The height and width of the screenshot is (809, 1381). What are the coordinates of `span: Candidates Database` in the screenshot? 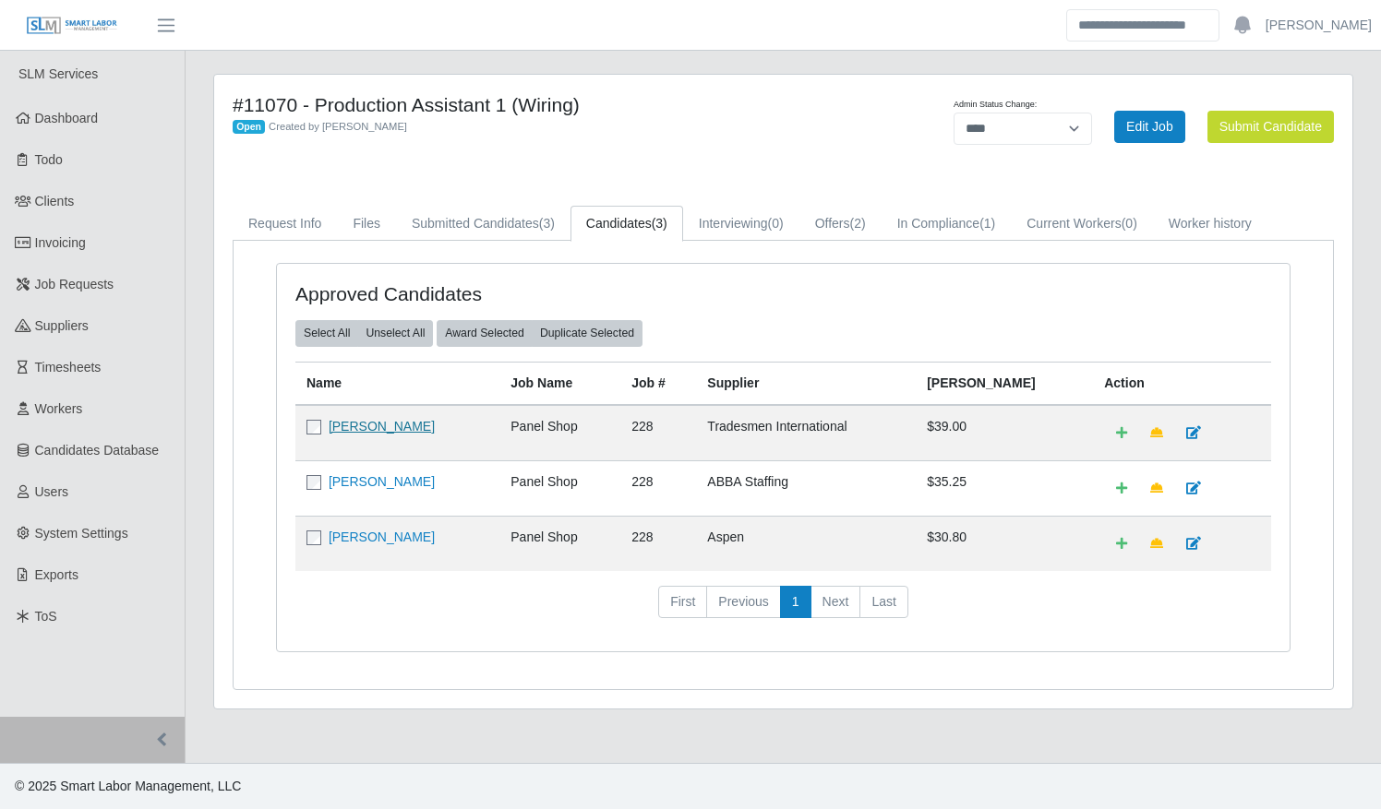 It's located at (97, 450).